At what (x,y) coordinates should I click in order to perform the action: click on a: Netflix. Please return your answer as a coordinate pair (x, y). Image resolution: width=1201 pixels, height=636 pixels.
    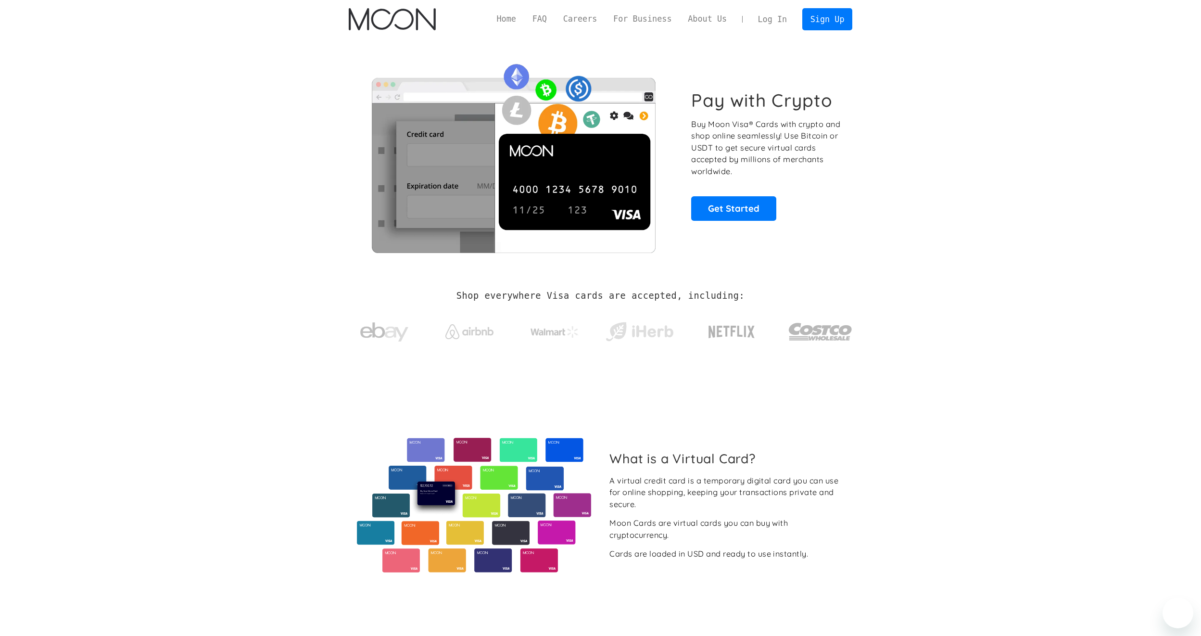
    Looking at the image, I should click on (732, 330).